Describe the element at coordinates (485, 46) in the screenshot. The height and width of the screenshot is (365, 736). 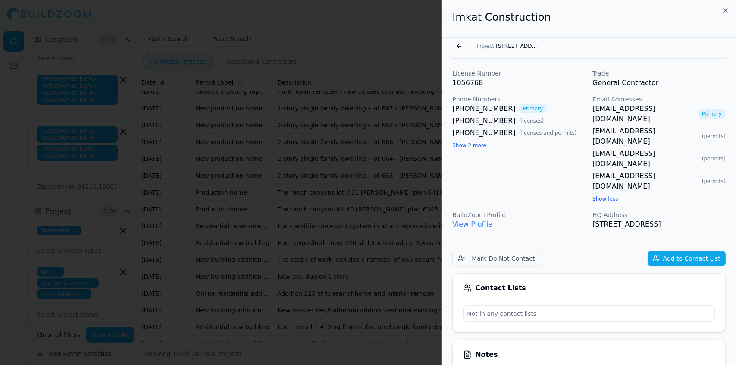
I see `span: Project` at that location.